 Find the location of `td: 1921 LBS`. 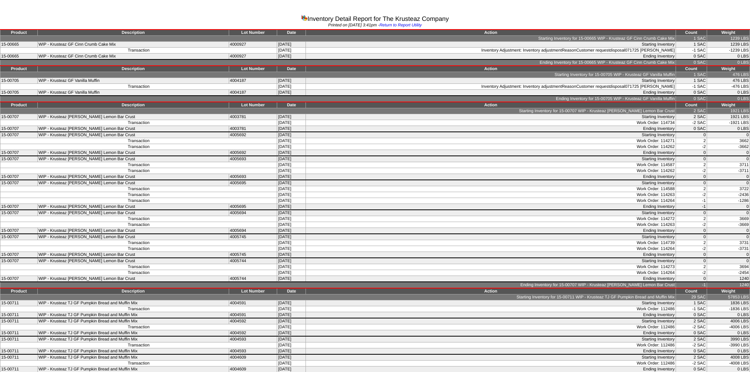

td: 1921 LBS is located at coordinates (728, 117).